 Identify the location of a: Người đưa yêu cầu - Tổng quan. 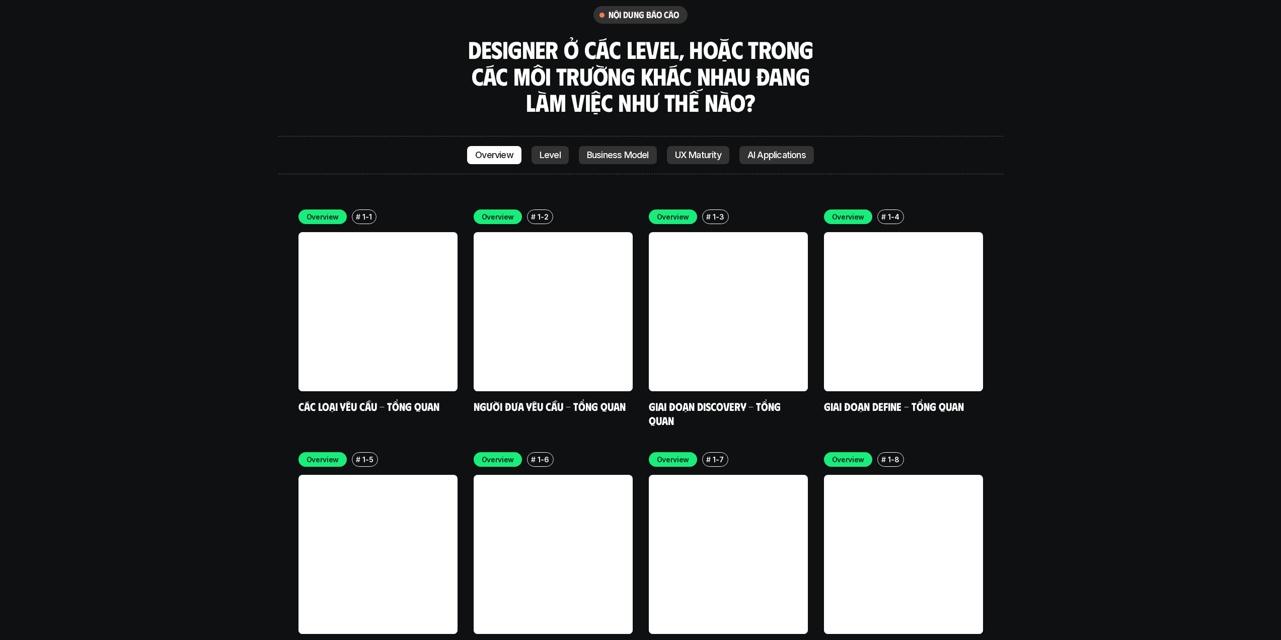
(550, 406).